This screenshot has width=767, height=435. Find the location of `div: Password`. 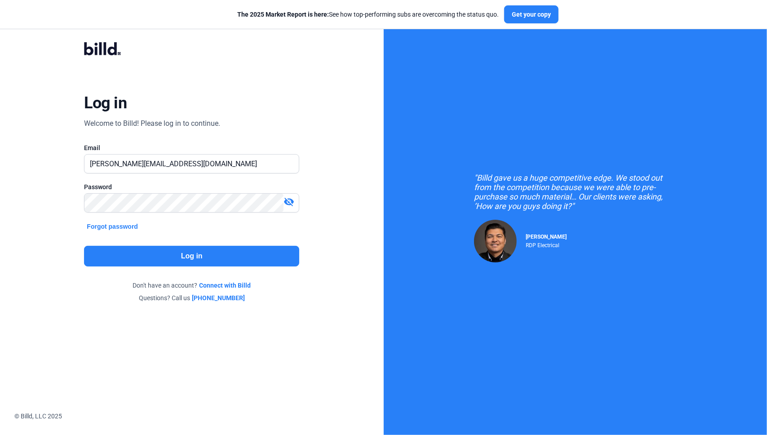

div: Password is located at coordinates (191, 187).